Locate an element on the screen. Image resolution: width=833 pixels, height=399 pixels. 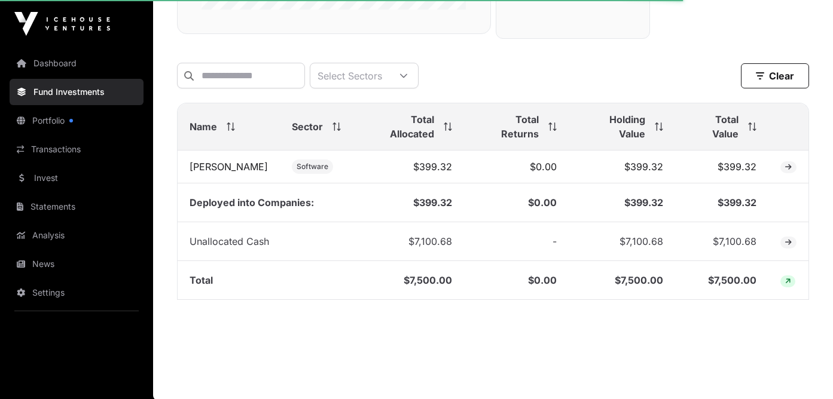
a: Settings is located at coordinates (77, 293).